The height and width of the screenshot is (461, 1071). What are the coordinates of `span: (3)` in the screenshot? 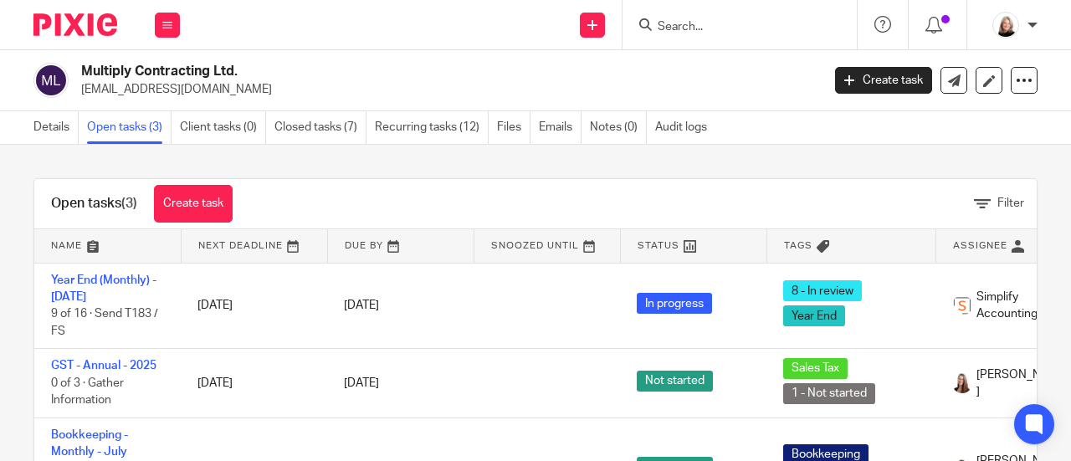 It's located at (129, 203).